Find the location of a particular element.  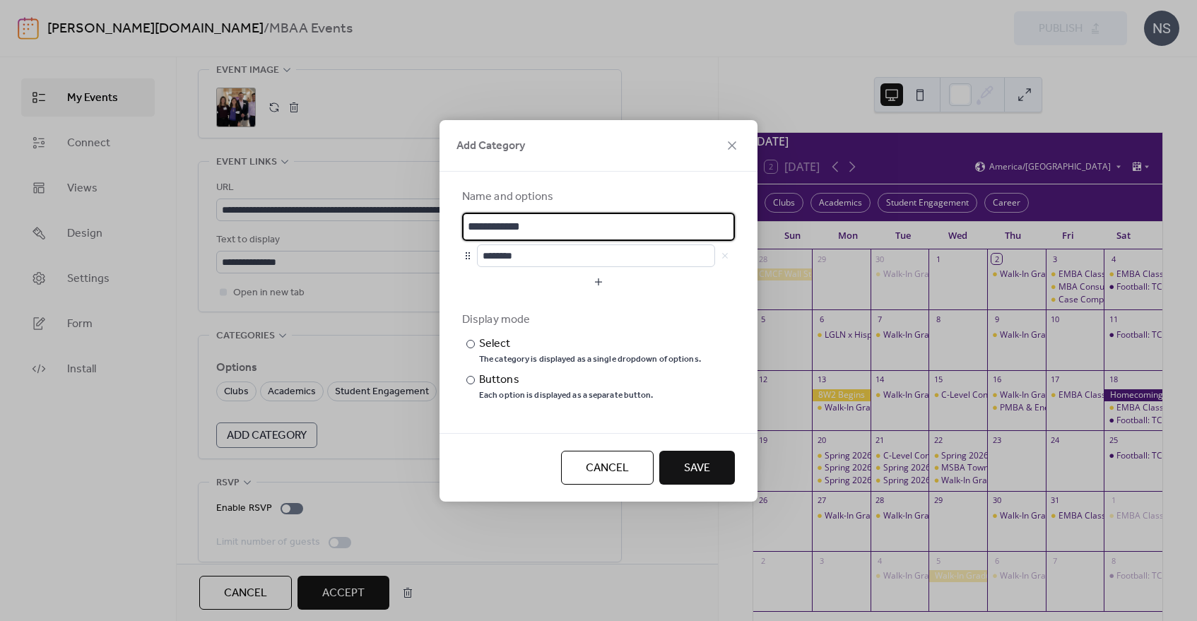

span: Cancel is located at coordinates (607, 469).